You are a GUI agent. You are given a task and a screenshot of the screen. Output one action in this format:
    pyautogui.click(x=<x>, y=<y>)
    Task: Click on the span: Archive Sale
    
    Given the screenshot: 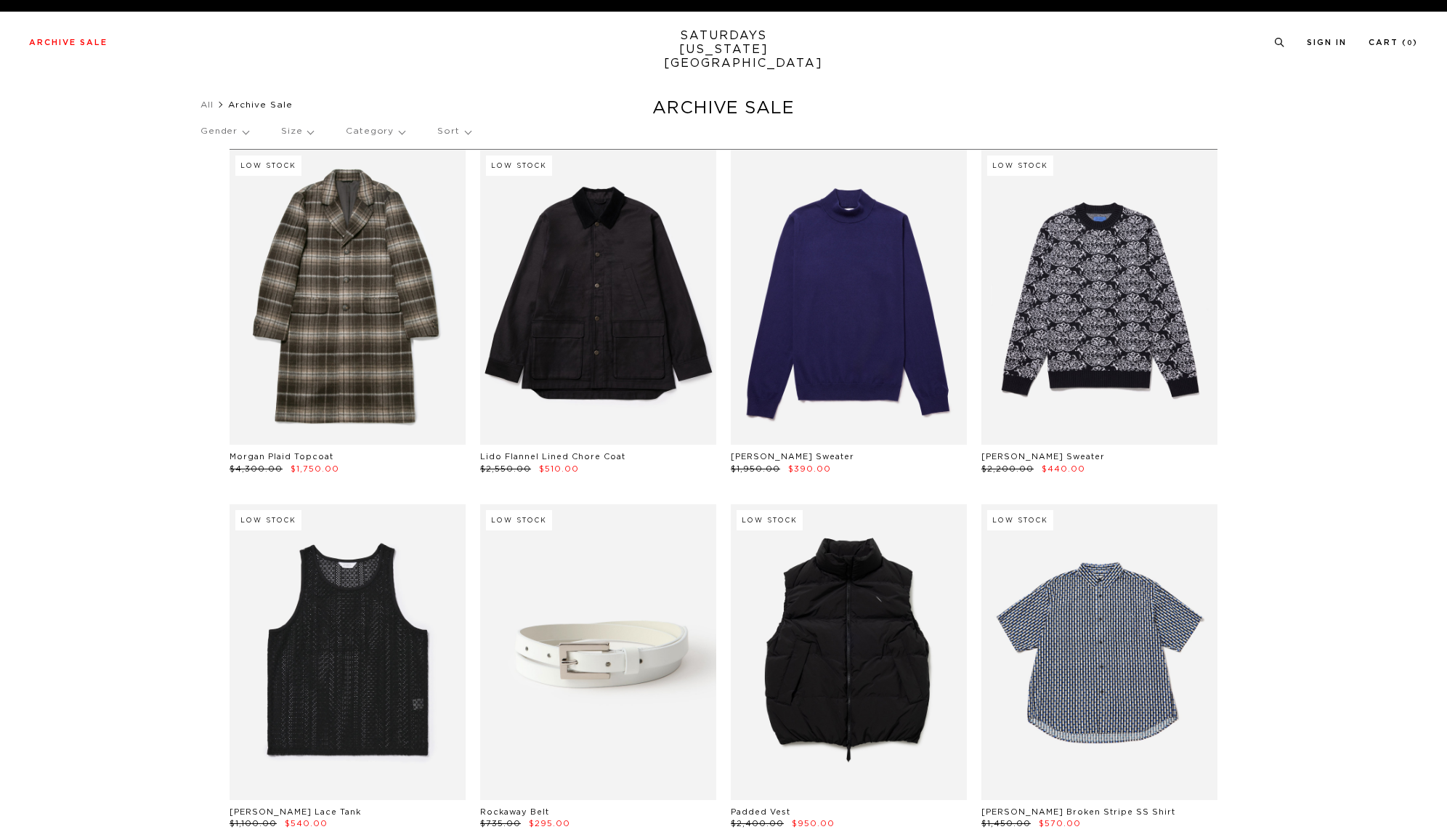 What is the action you would take?
    pyautogui.click(x=260, y=105)
    